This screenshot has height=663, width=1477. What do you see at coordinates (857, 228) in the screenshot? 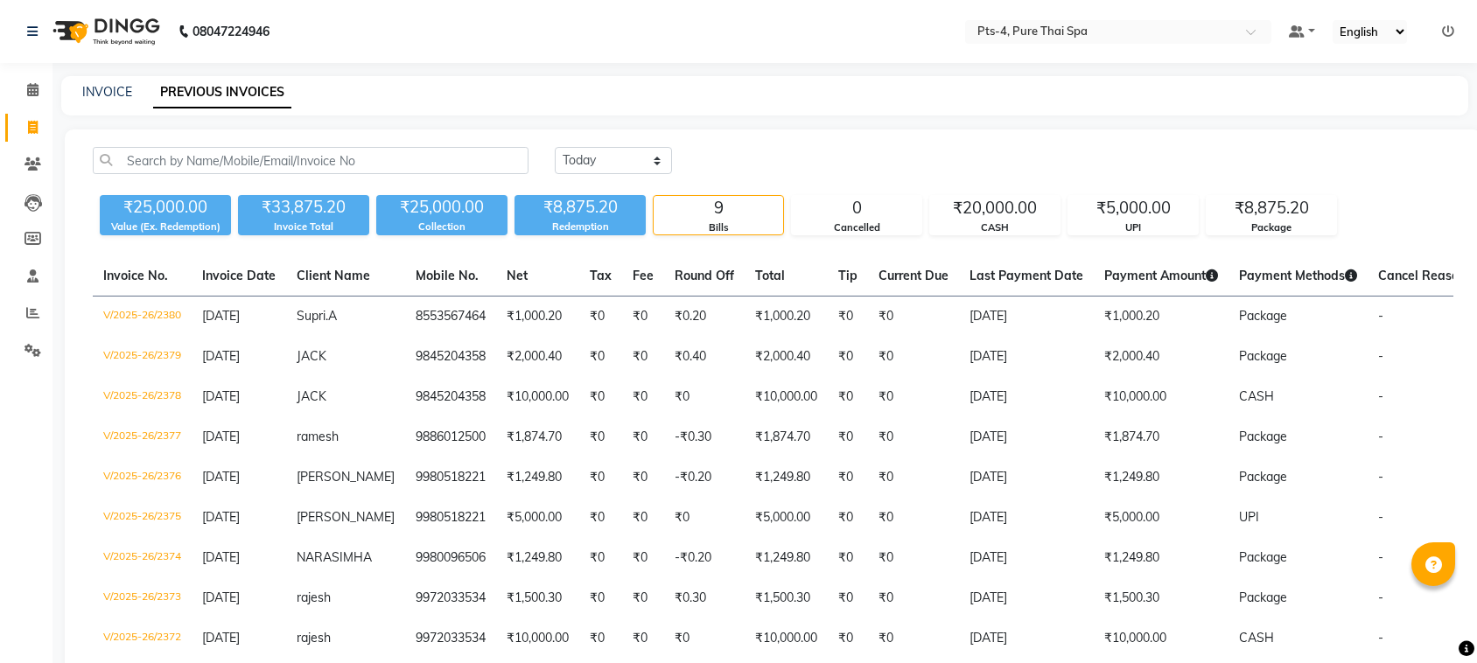
I see `div: Cancelled` at bounding box center [857, 228].